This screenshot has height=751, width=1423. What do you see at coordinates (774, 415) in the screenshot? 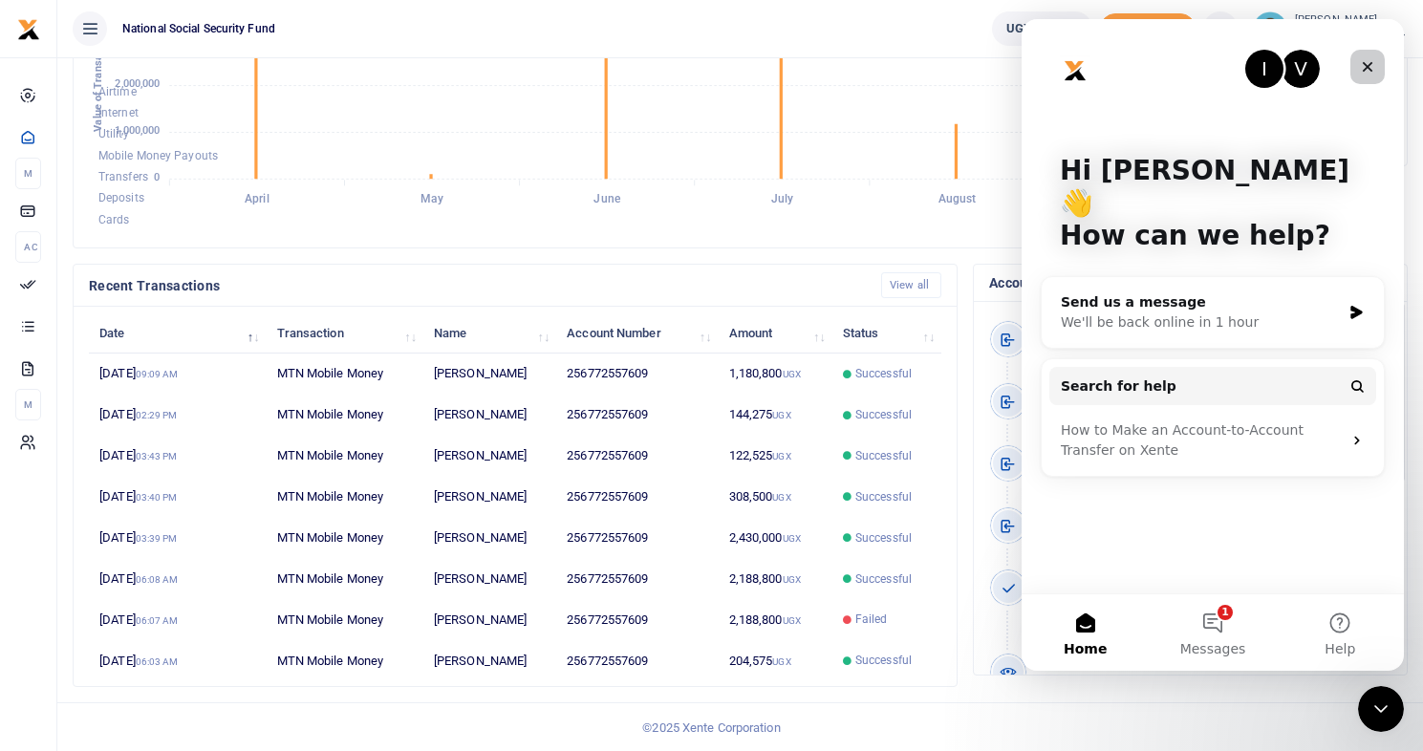
I see `td: 144,275` at bounding box center [774, 415].